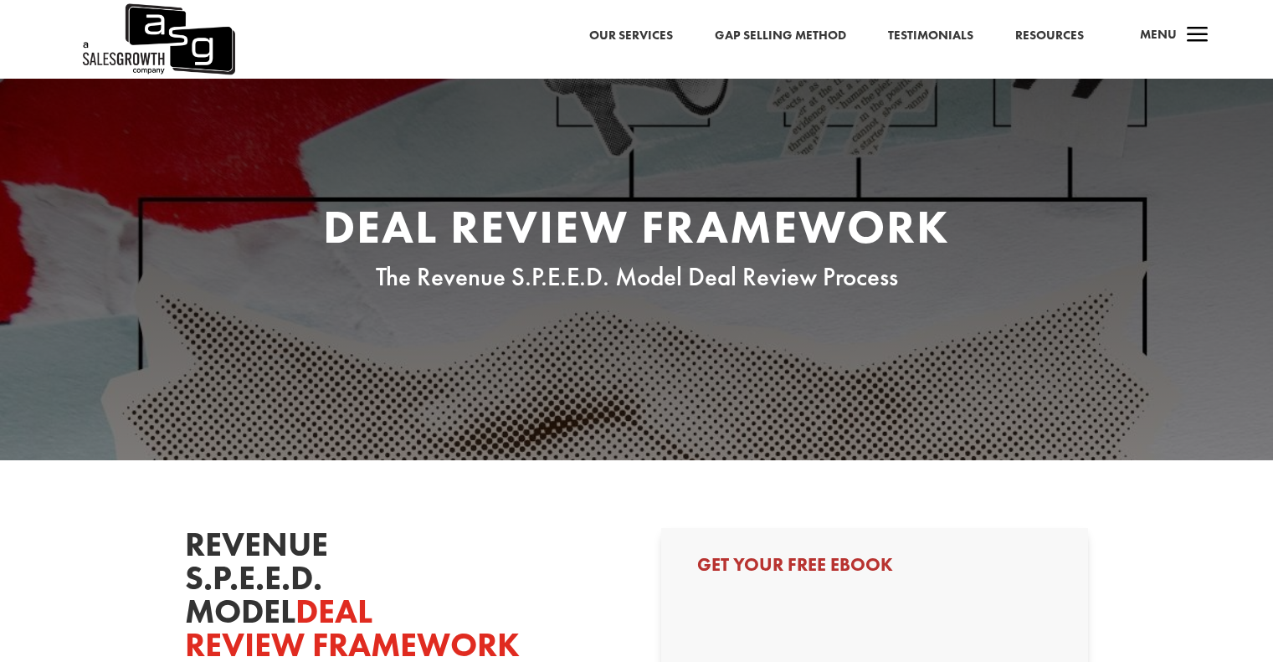 The height and width of the screenshot is (662, 1273). Describe the element at coordinates (637, 276) in the screenshot. I see `span: The Revenue S.P.E.E.D. Model Deal Review Process` at that location.